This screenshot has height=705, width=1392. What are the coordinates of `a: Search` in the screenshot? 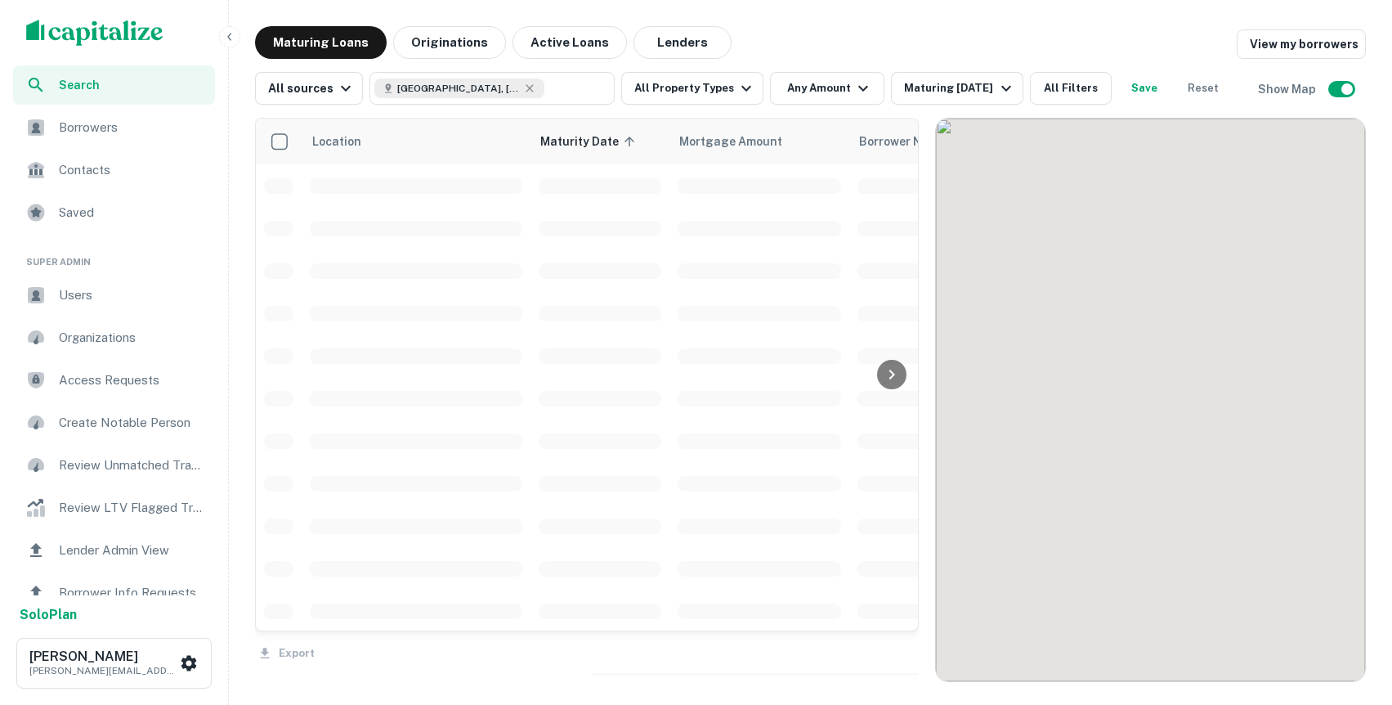 It's located at (114, 85).